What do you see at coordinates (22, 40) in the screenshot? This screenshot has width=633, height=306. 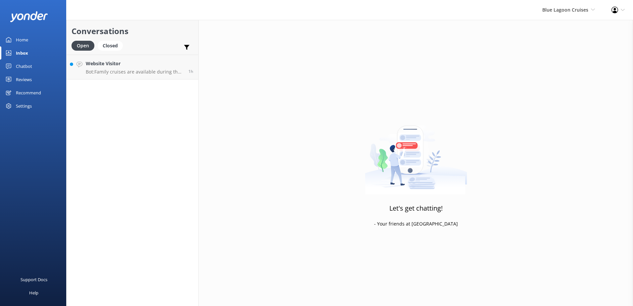 I see `div: Home` at bounding box center [22, 40].